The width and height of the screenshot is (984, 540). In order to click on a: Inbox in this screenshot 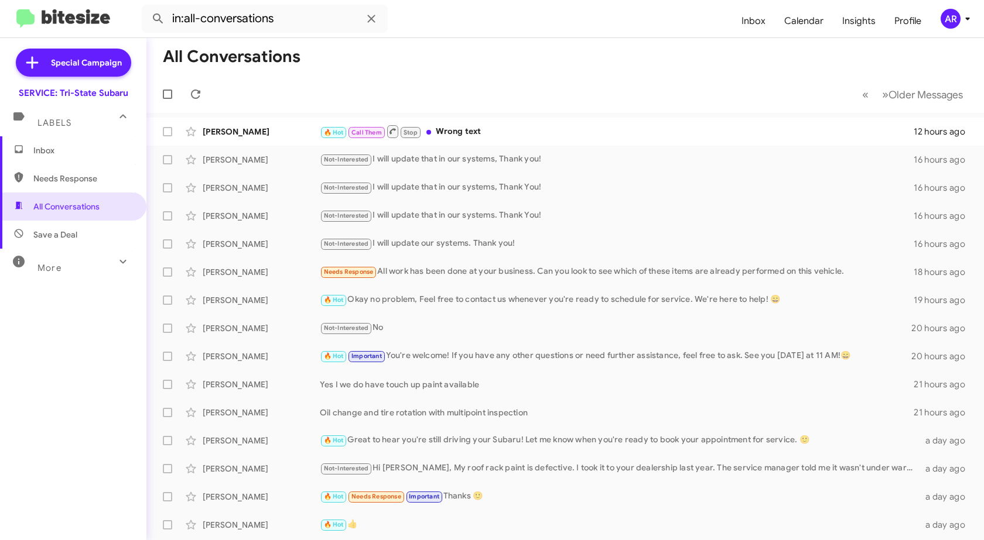, I will do `click(753, 21)`.